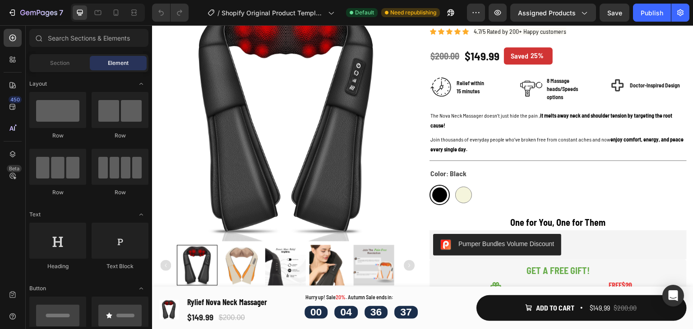  What do you see at coordinates (429, 283) in the screenshot?
I see `button: Add to cart` at bounding box center [429, 283].